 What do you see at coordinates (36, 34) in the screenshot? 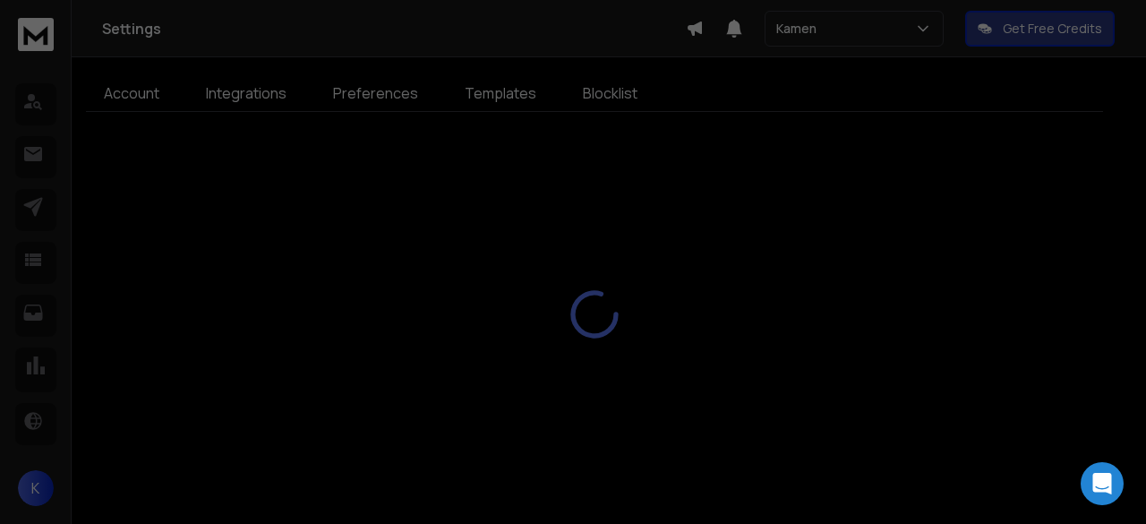
I see `img: logo` at bounding box center [36, 34].